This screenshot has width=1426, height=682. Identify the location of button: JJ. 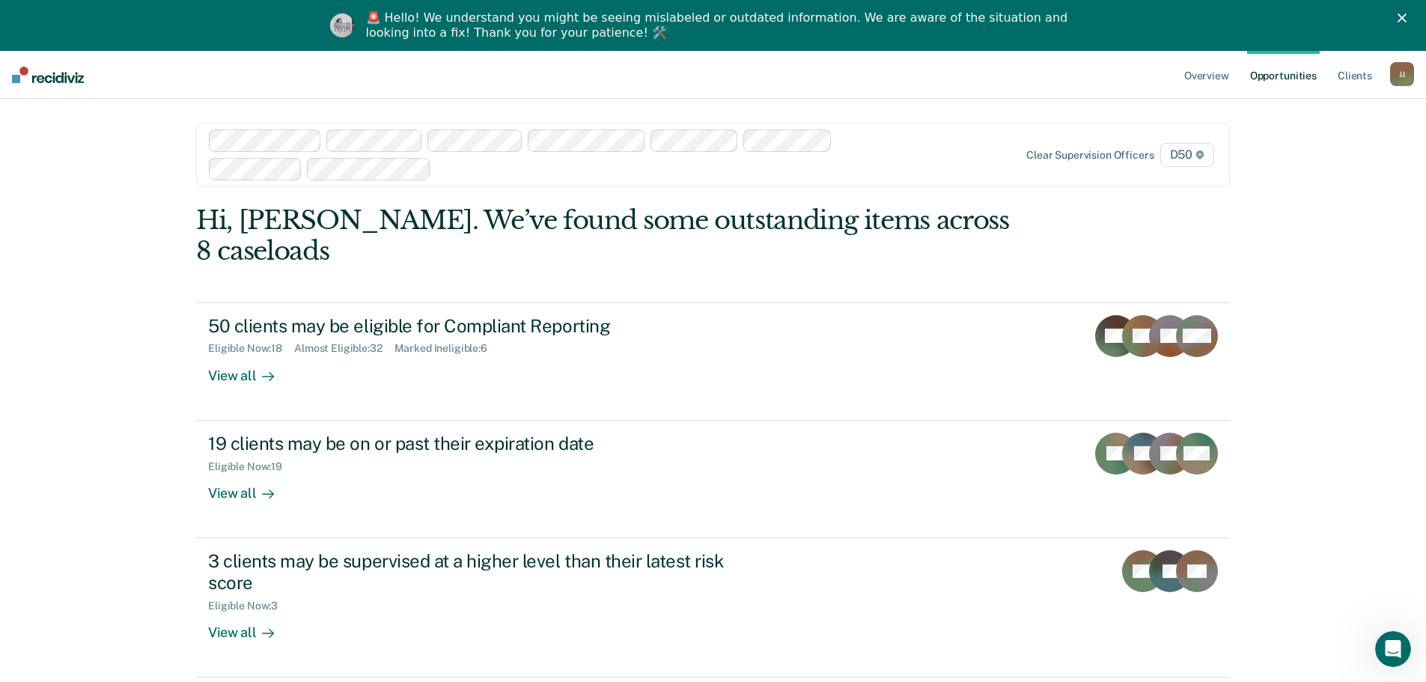
(1402, 74).